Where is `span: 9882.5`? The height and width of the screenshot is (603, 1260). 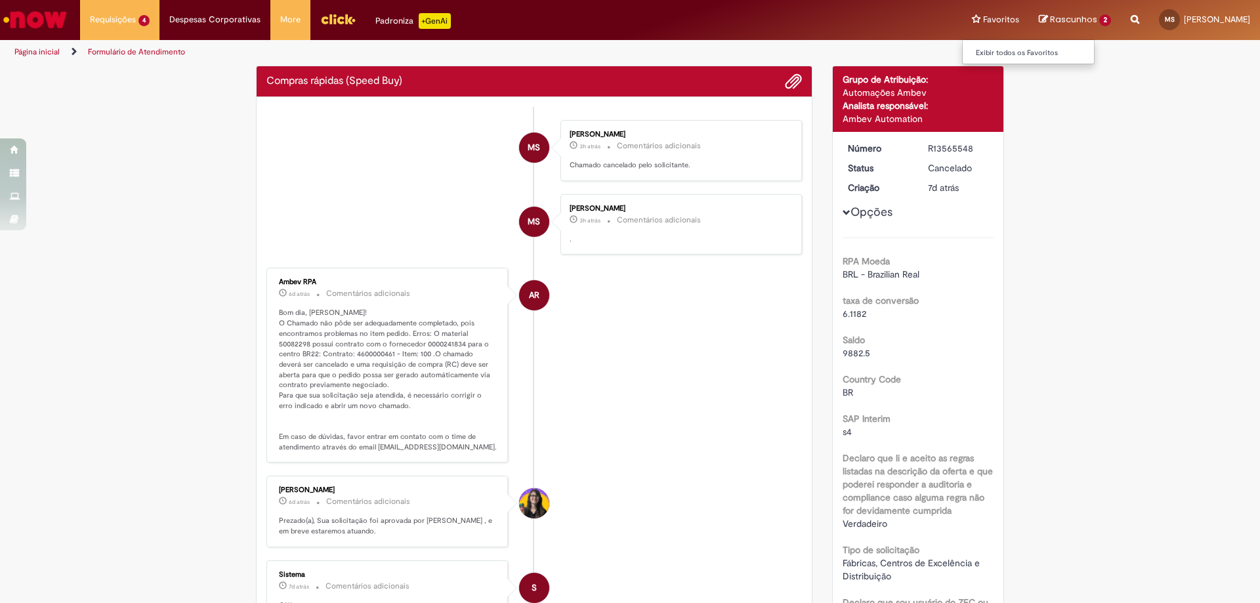 span: 9882.5 is located at coordinates (856, 353).